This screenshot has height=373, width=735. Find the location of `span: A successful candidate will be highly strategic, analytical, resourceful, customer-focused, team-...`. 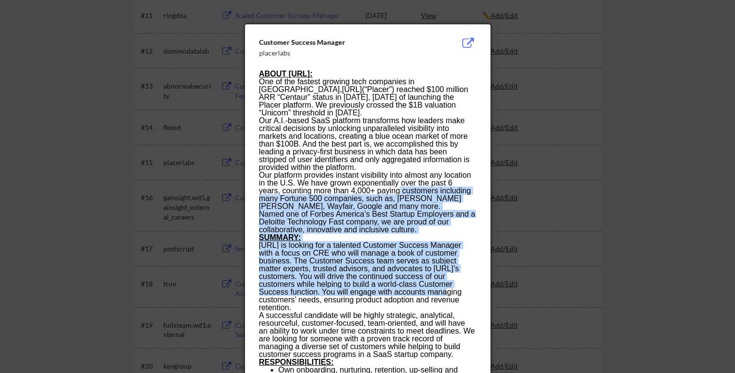

span: A successful candidate will be highly strategic, analytical, resourceful, customer-focused, team-... is located at coordinates (367, 334).